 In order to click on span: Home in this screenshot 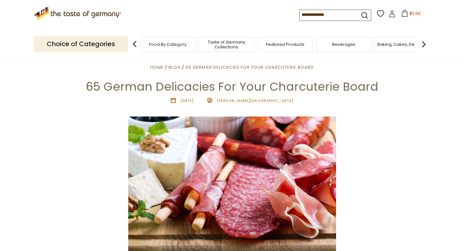, I will do `click(157, 67)`.